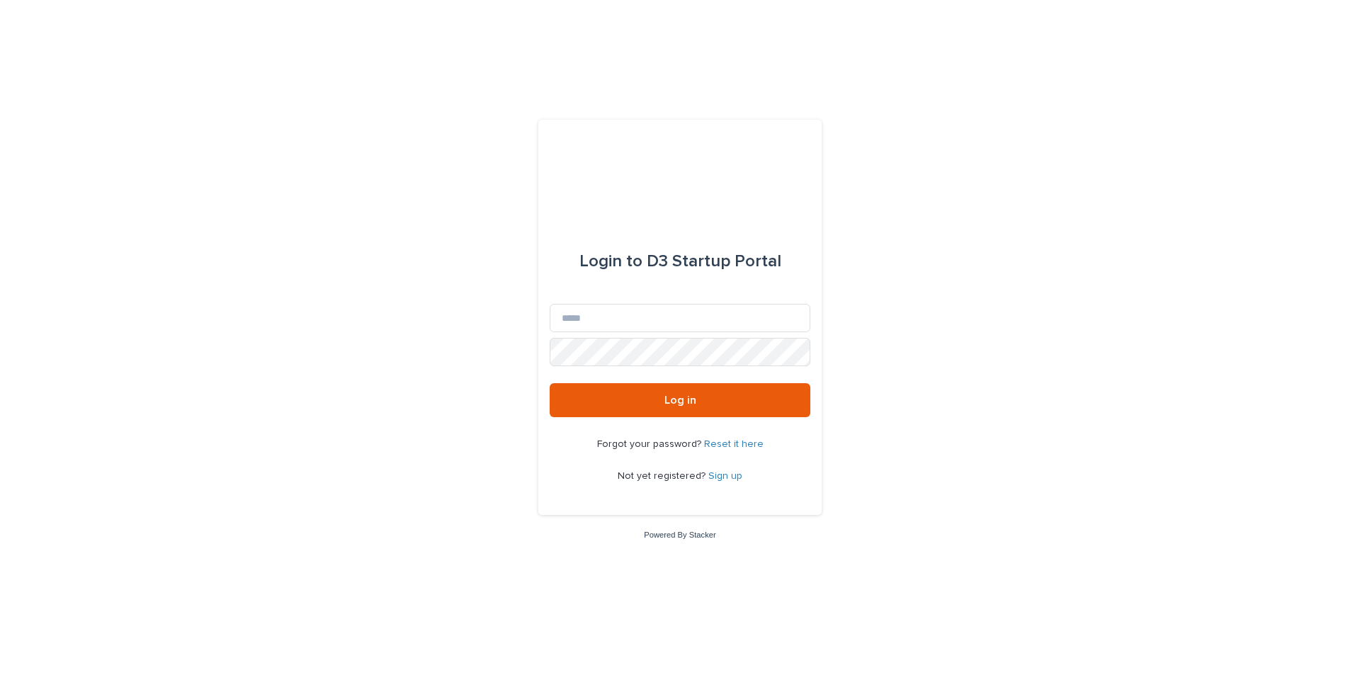 Image resolution: width=1360 pixels, height=675 pixels. What do you see at coordinates (680, 175) in the screenshot?
I see `img: q0dI35fxT46jIlCv2fcp` at bounding box center [680, 175].